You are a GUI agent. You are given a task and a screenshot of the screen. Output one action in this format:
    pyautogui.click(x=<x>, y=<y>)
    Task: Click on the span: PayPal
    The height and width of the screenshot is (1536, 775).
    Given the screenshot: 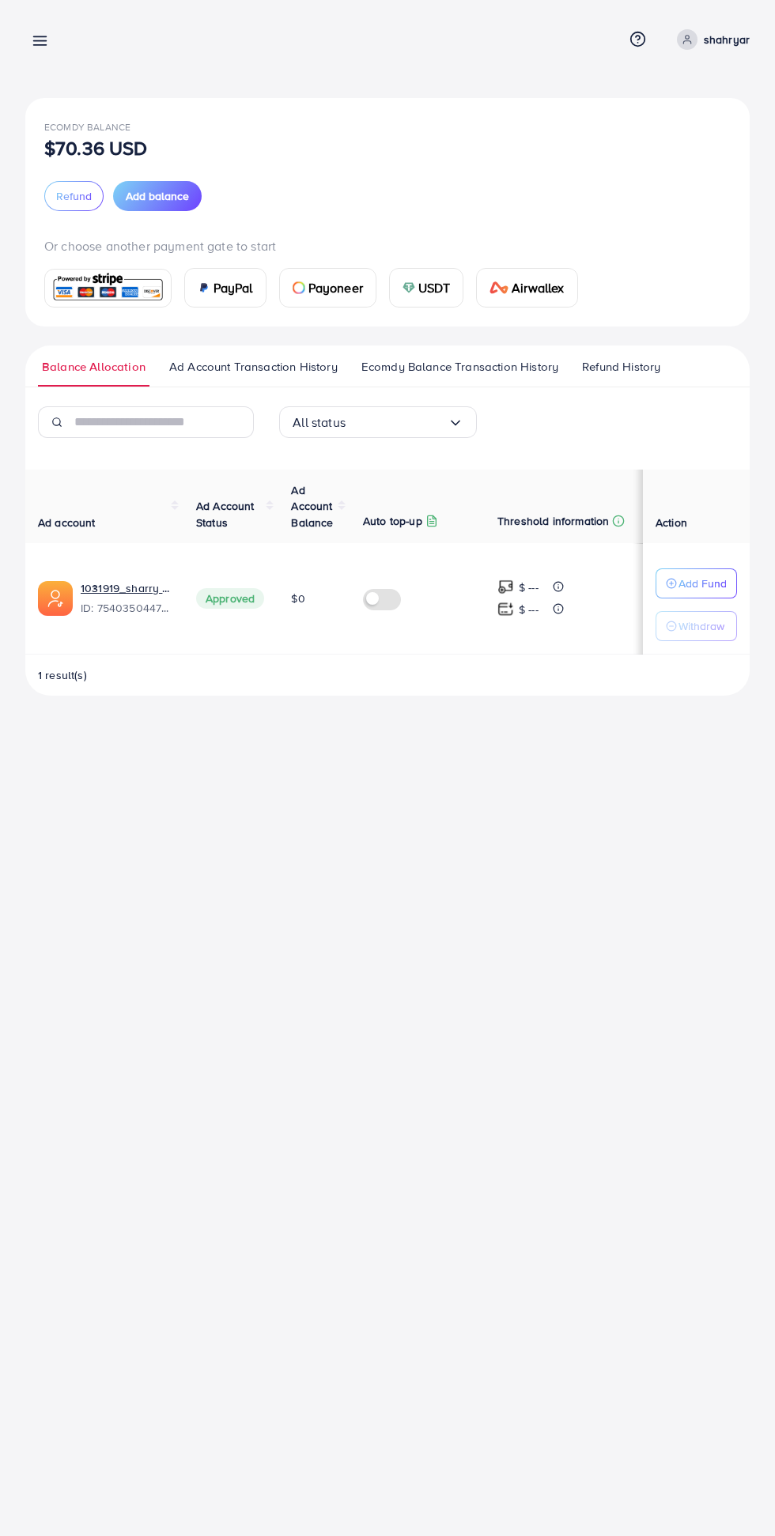 What is the action you would take?
    pyautogui.click(x=233, y=288)
    